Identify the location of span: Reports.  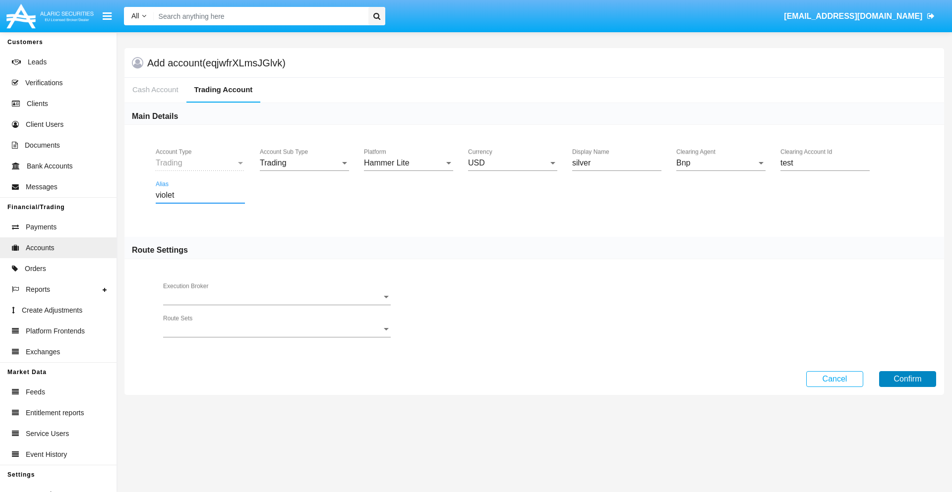
(38, 290).